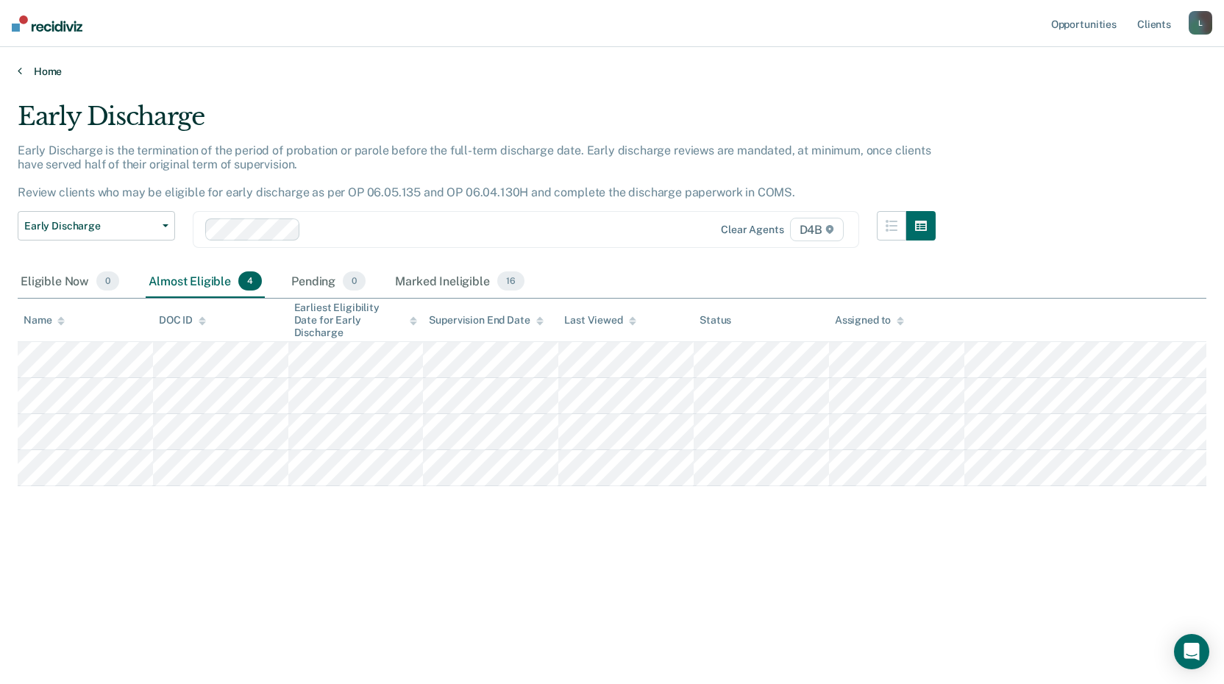 The image size is (1224, 684). Describe the element at coordinates (44, 320) in the screenshot. I see `div: Name` at that location.